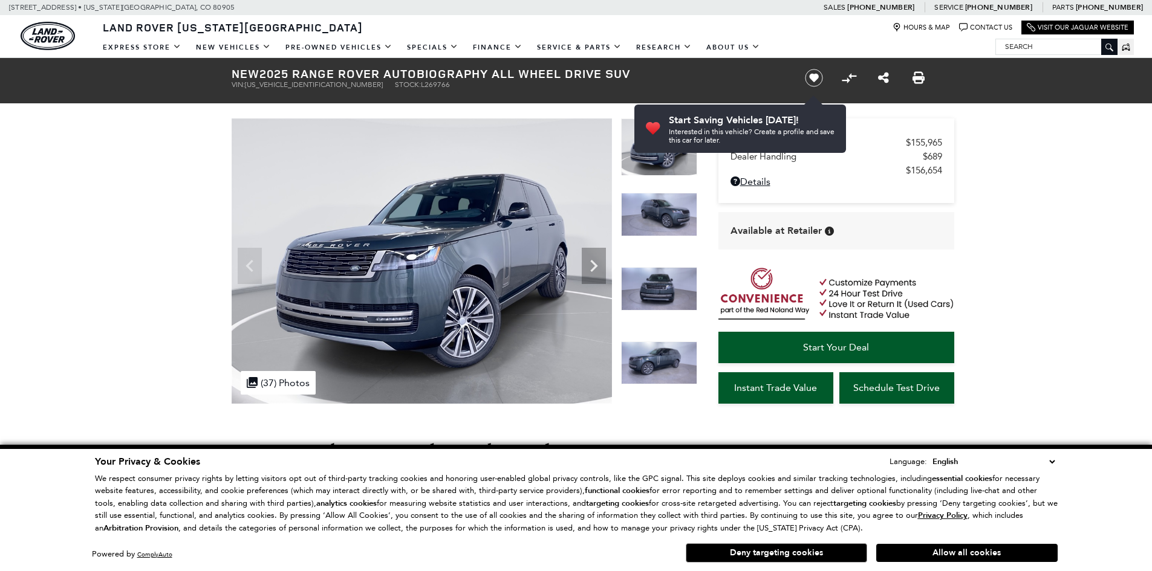  Describe the element at coordinates (659, 289) in the screenshot. I see `img: New 2025 Belgravia Green LAND ROVER Autobiography image 3` at that location.